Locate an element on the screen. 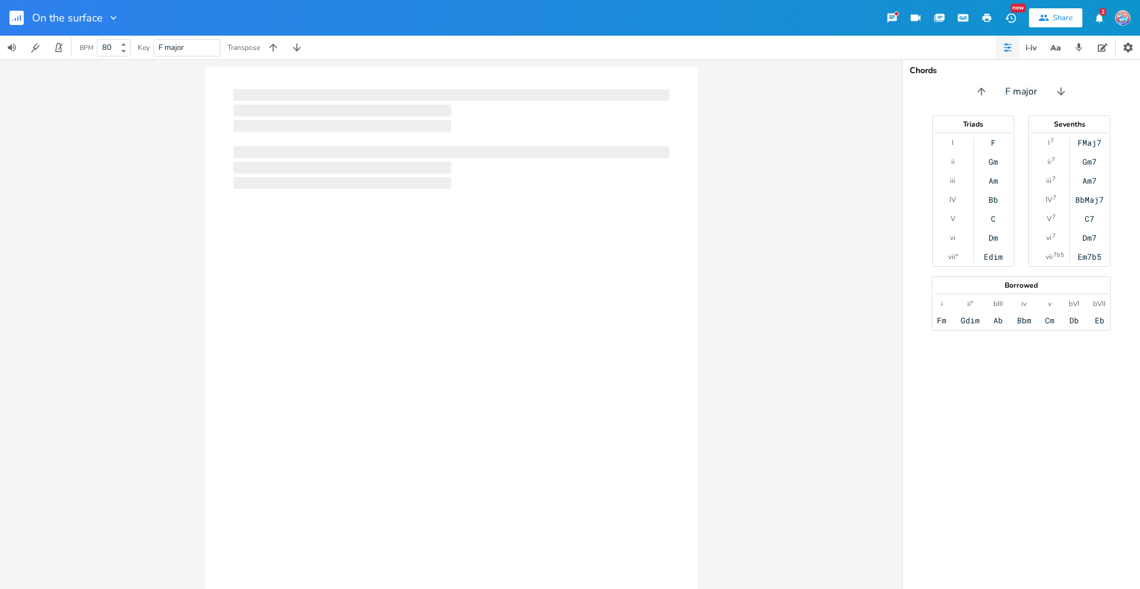 This screenshot has height=589, width=1140. span: On the surface is located at coordinates (67, 18).